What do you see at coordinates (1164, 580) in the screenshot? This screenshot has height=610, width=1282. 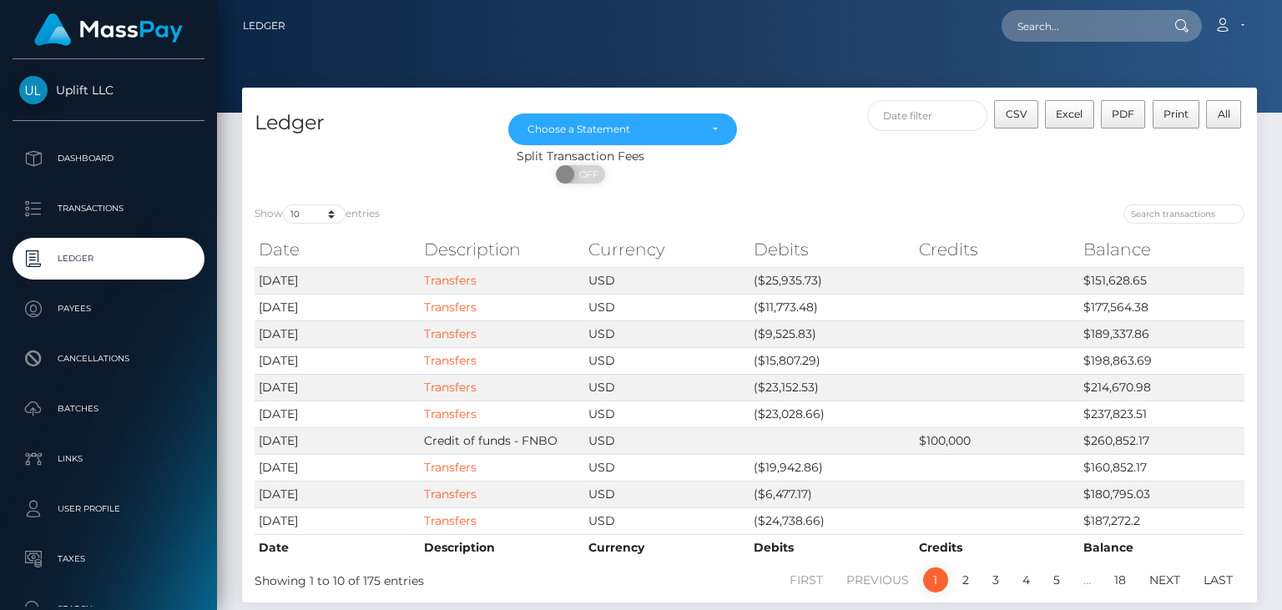 I see `a: Next` at bounding box center [1164, 580].